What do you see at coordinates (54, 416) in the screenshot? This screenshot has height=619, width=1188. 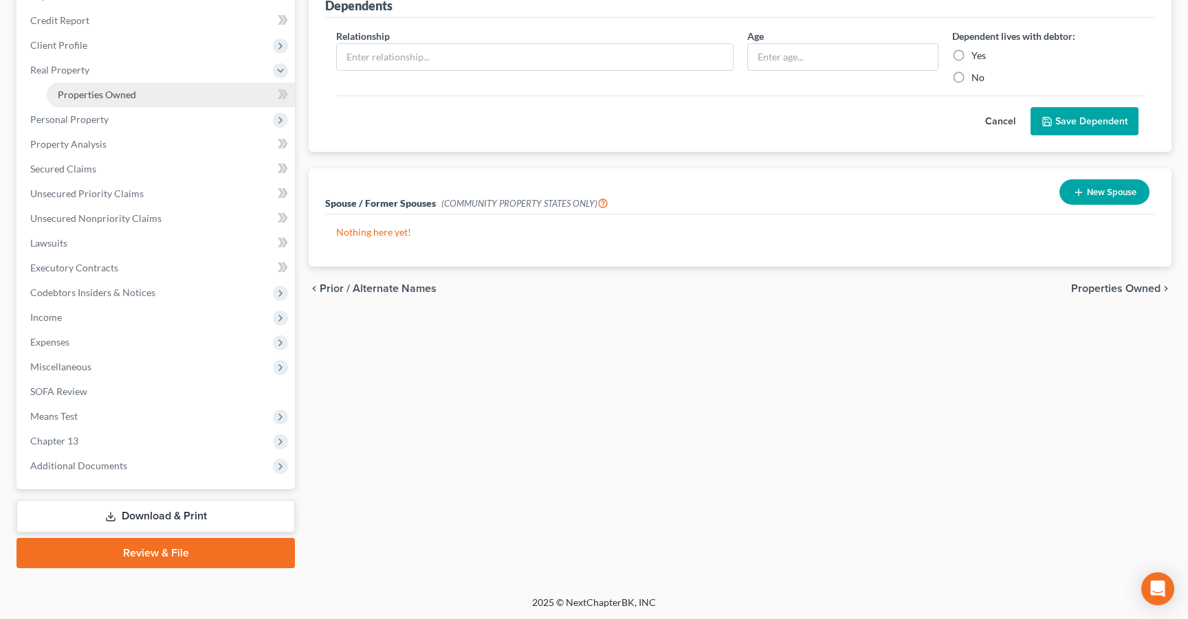 I see `span: Means Test` at bounding box center [54, 416].